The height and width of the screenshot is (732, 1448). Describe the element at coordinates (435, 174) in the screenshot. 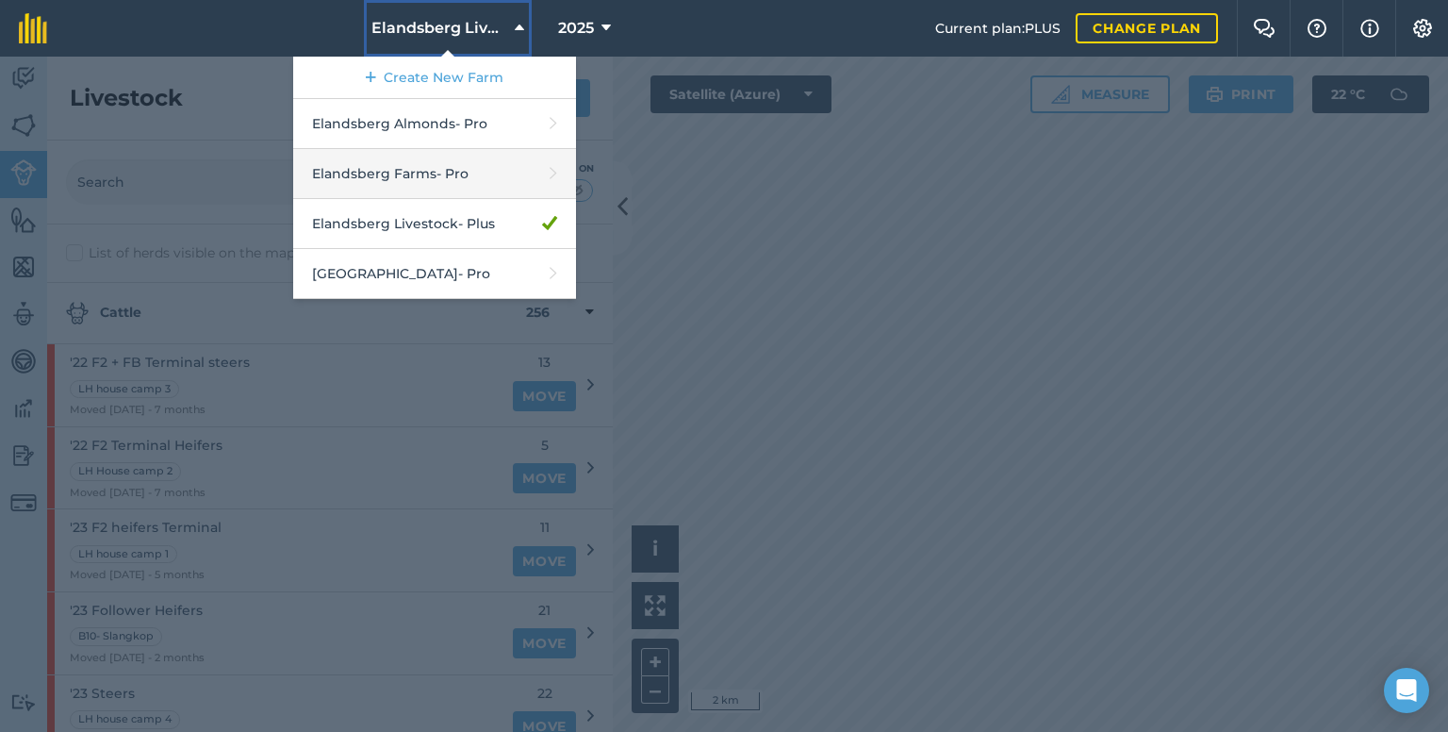

I see `a: Elandsberg Farms- Pro` at that location.